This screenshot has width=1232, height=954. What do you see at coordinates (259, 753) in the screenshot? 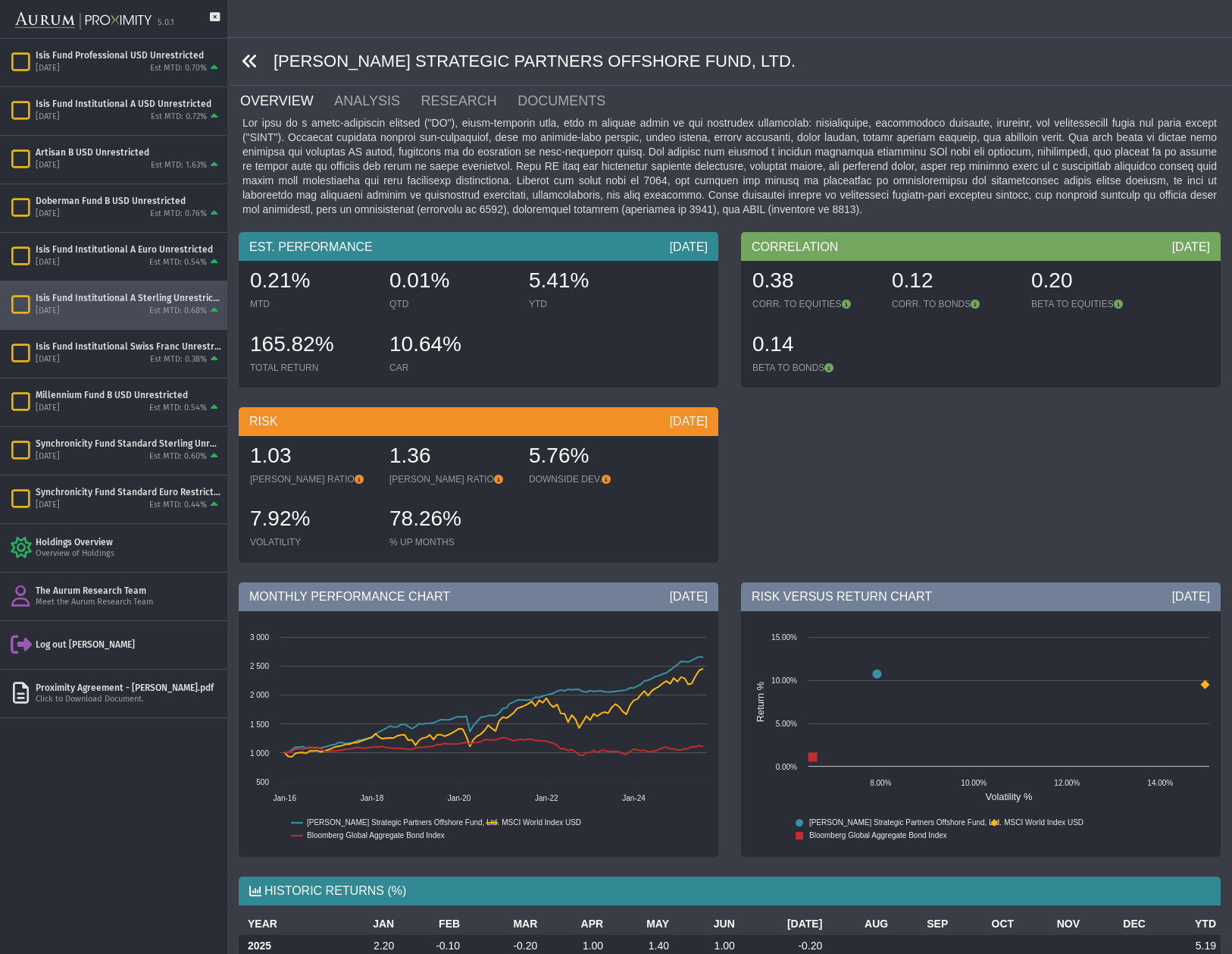
I see `text: 1 000` at bounding box center [259, 753].